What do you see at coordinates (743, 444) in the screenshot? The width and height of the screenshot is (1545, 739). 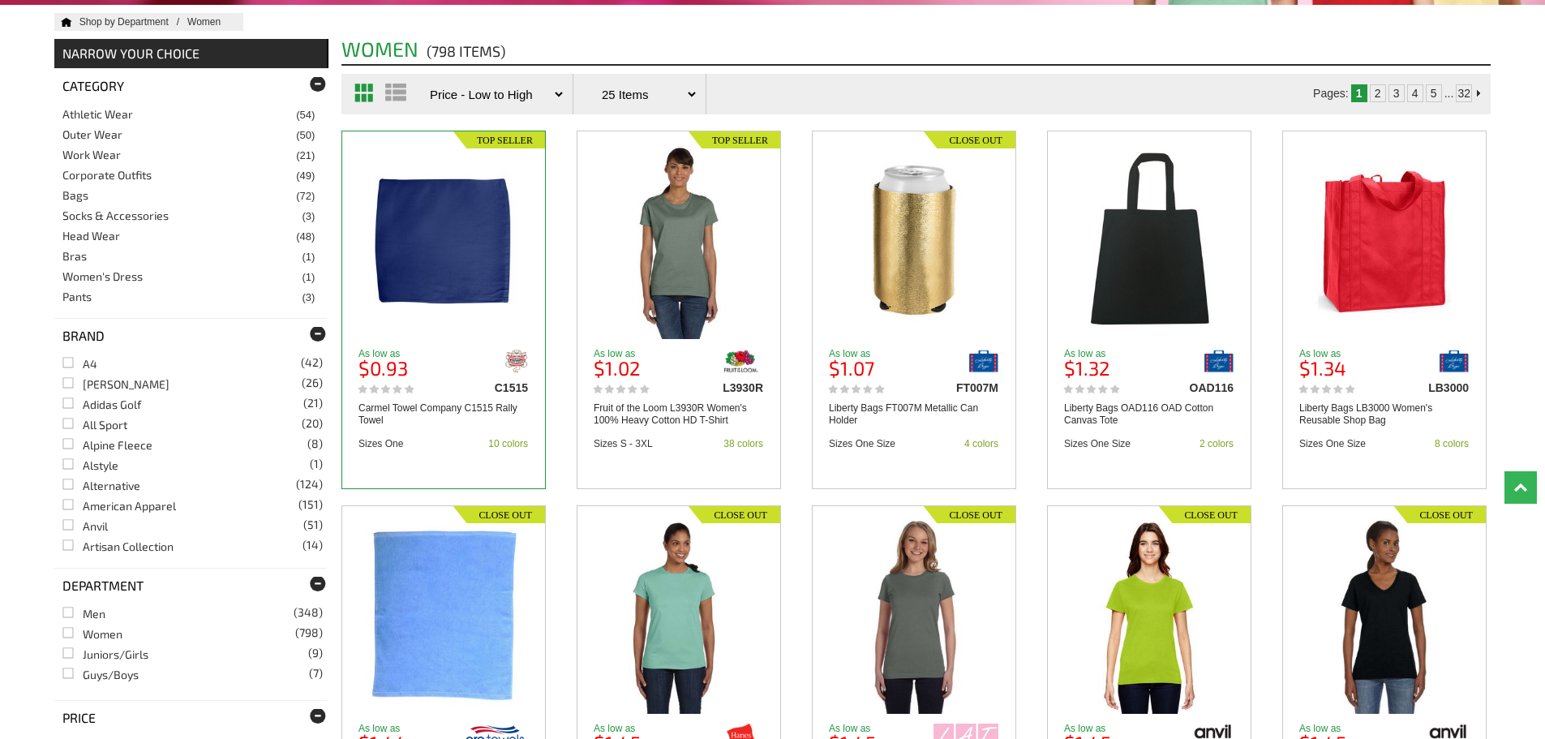 I see `div: 38 colors` at bounding box center [743, 444].